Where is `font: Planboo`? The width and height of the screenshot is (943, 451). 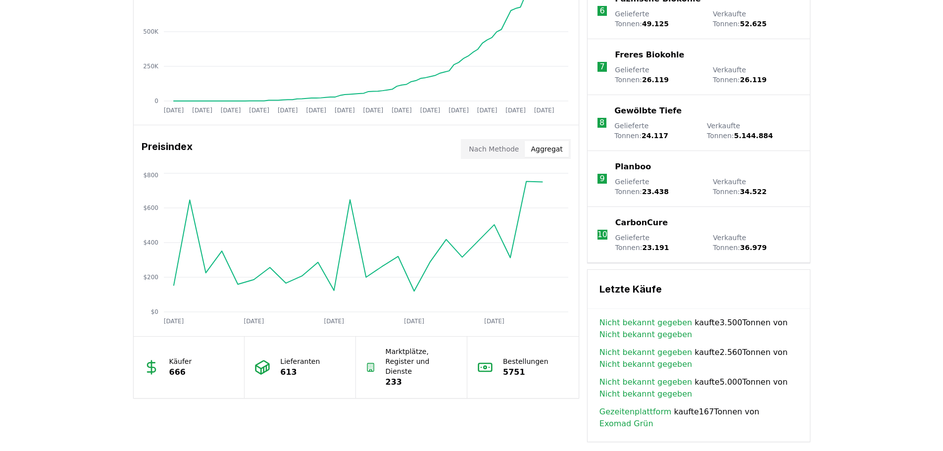
font: Planboo is located at coordinates (633, 166).